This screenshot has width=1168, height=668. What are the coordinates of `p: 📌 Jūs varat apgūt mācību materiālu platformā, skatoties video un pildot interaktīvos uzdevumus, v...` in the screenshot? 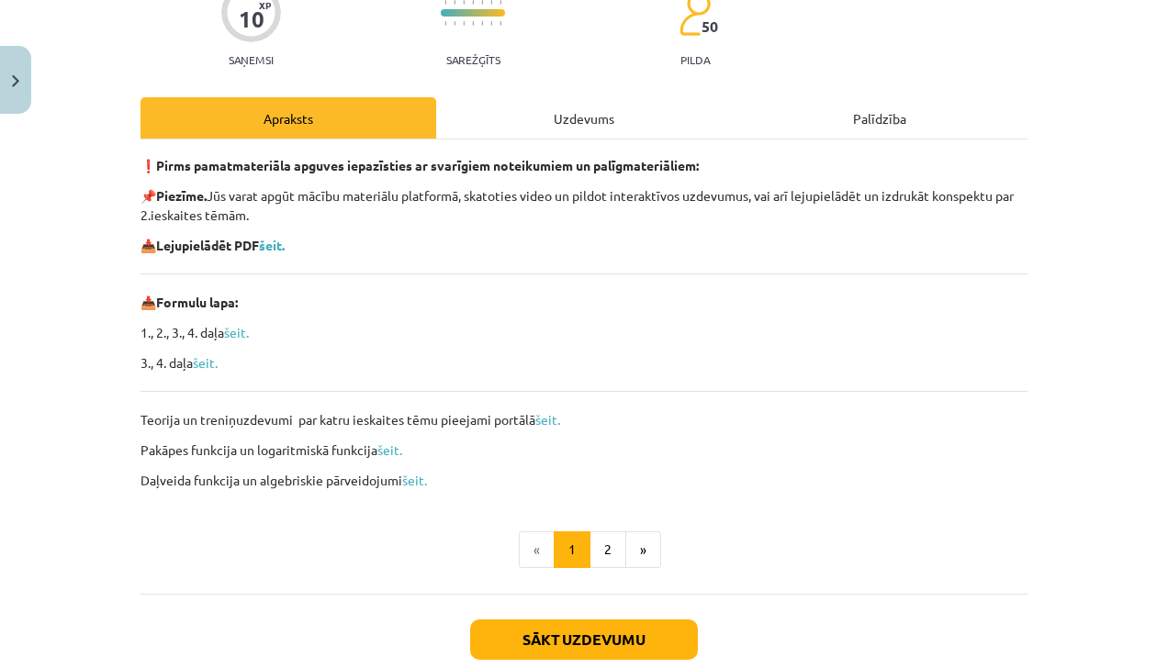 It's located at (584, 206).